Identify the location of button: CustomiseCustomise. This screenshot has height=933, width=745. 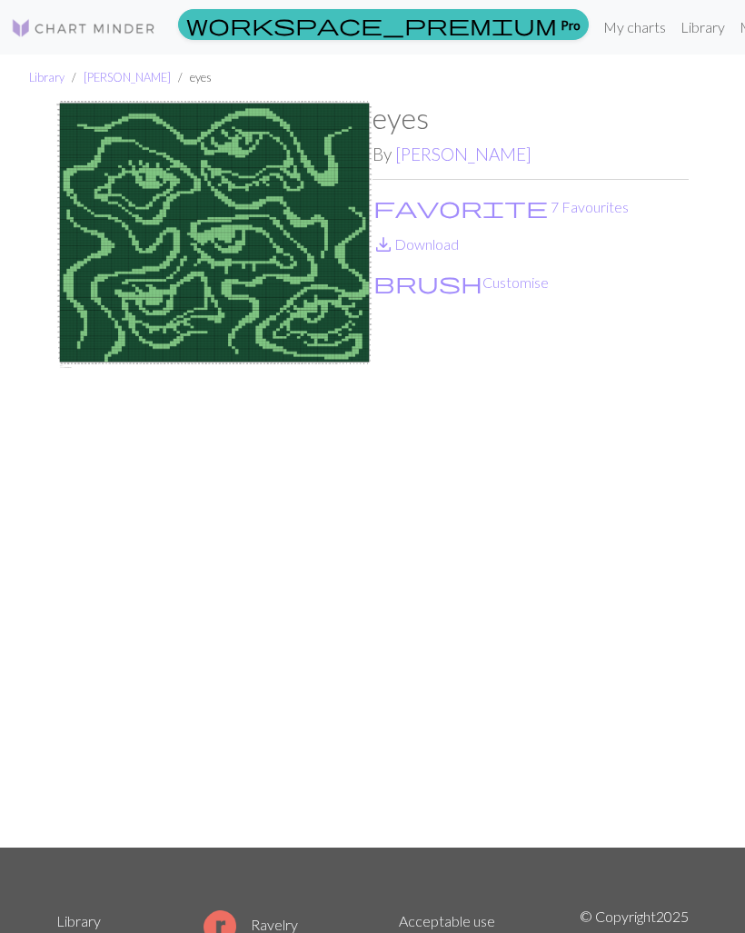
(461, 283).